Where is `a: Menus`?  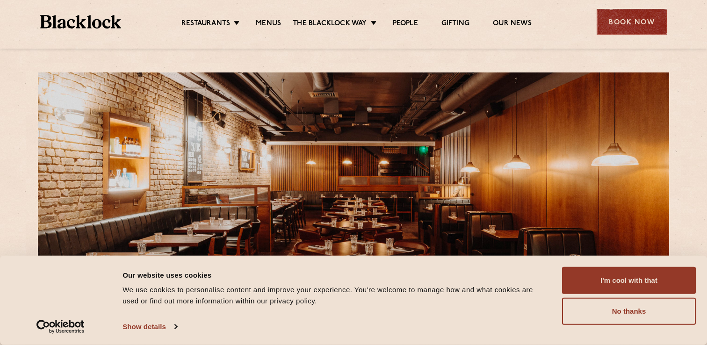
a: Menus is located at coordinates (268, 24).